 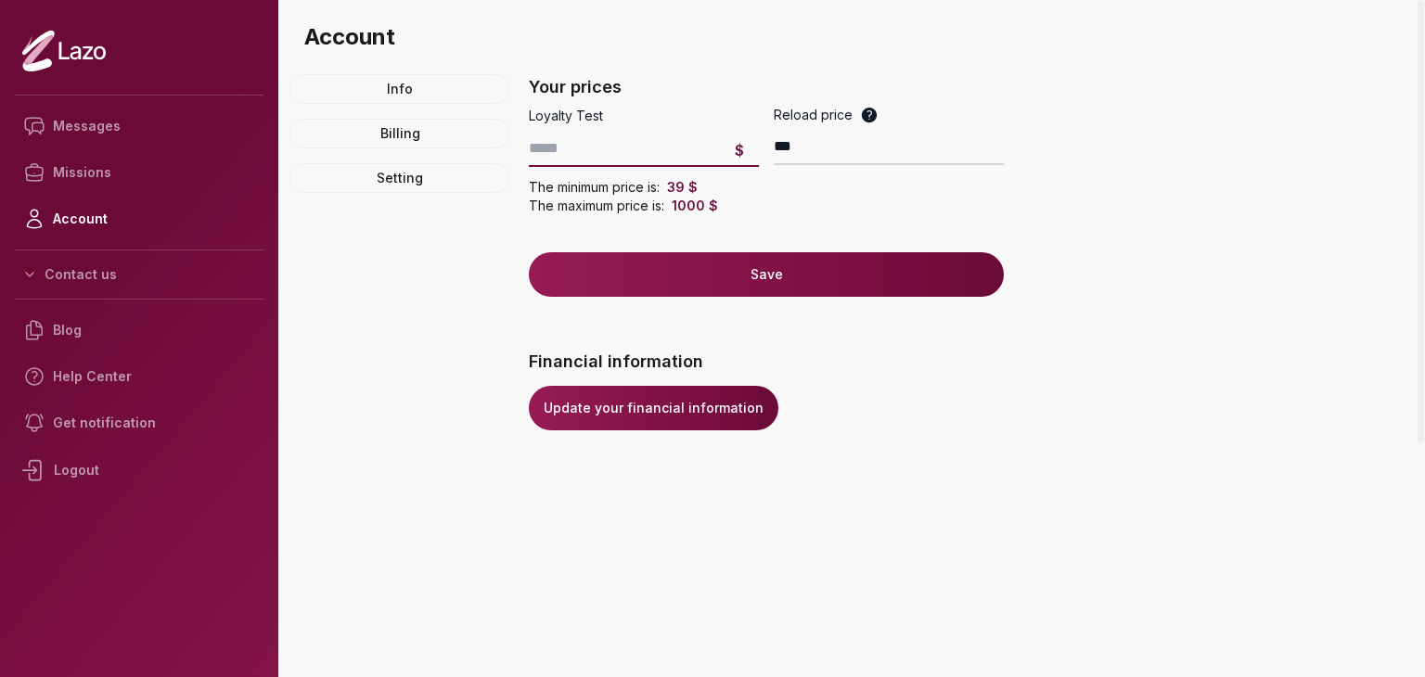 I want to click on a: Account, so click(x=139, y=219).